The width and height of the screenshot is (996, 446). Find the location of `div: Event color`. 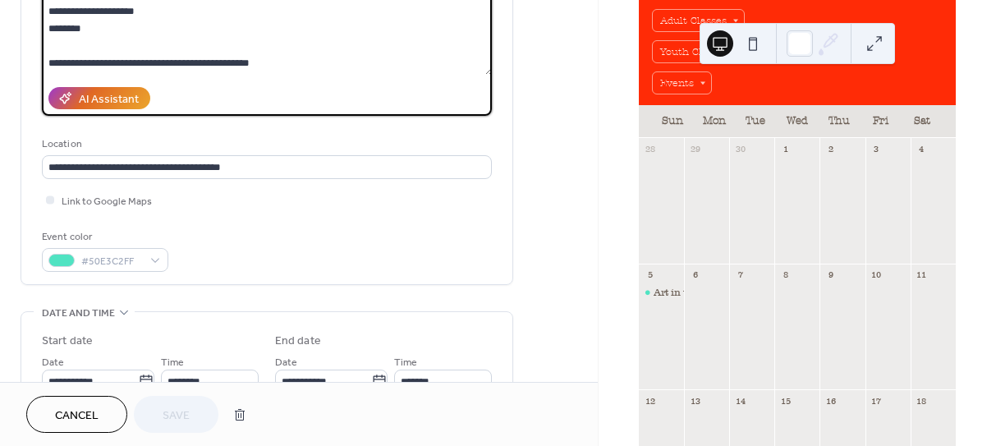

div: Event color is located at coordinates (103, 236).